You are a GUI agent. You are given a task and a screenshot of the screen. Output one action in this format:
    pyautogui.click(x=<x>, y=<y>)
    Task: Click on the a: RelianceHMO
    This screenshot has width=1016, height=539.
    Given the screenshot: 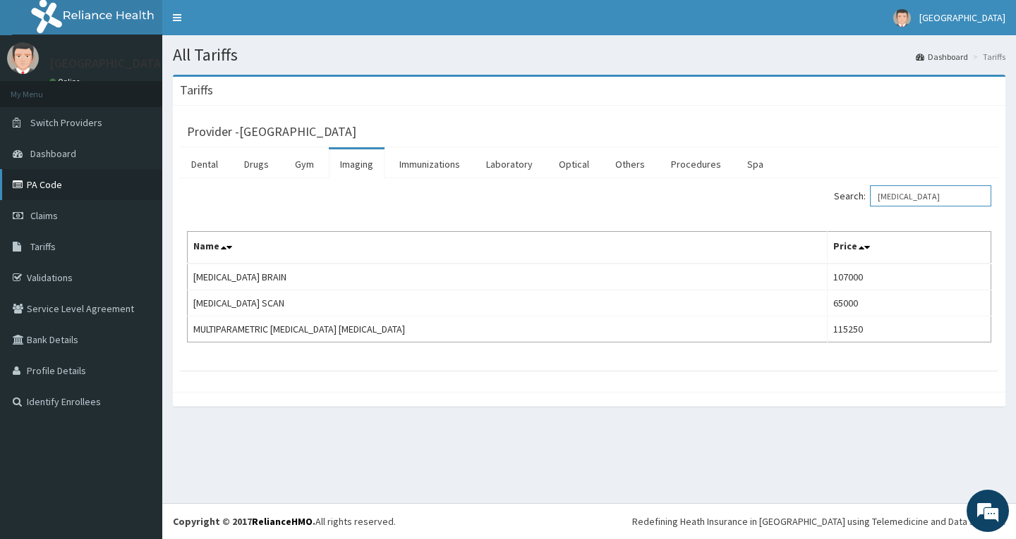 What is the action you would take?
    pyautogui.click(x=282, y=522)
    